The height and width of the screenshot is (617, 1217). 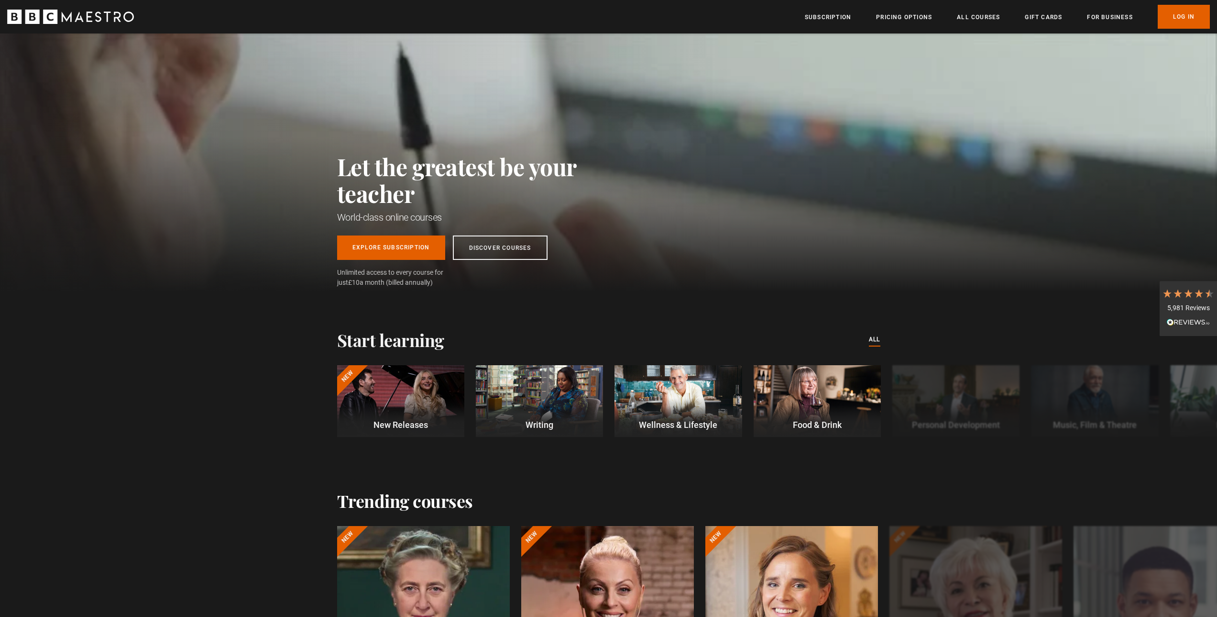 I want to click on a: Log In, so click(x=1184, y=17).